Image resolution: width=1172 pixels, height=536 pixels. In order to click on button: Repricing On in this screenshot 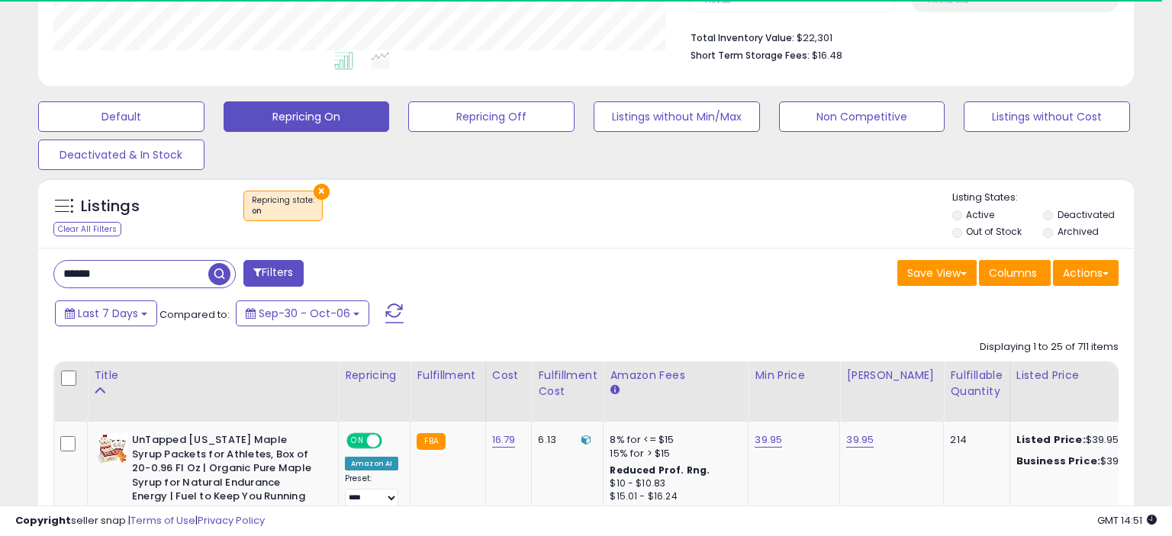, I will do `click(307, 117)`.